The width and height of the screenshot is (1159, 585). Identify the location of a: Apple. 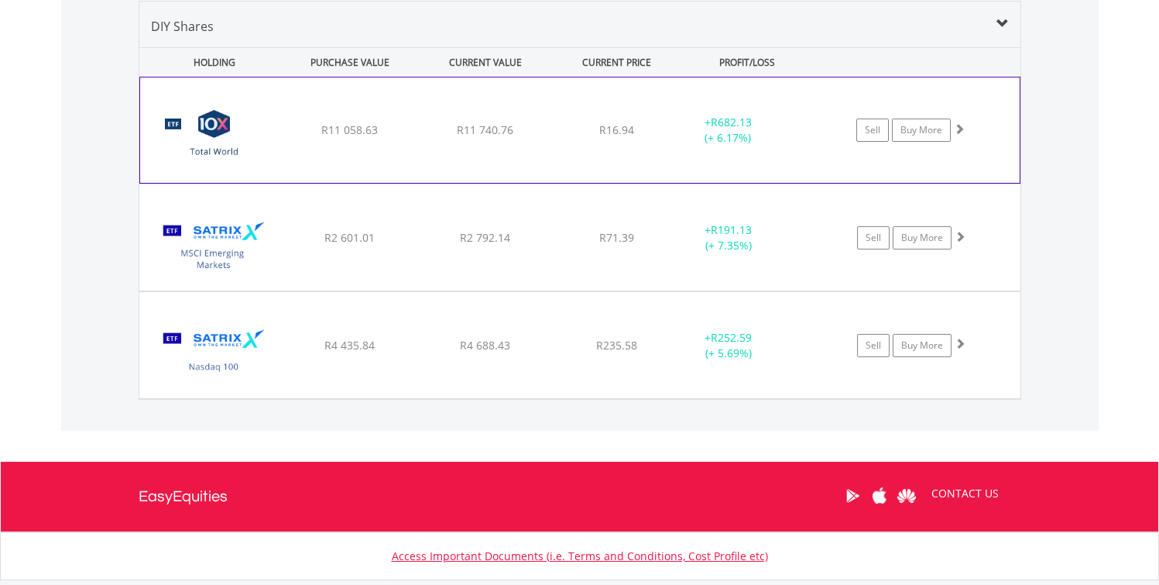
(880, 496).